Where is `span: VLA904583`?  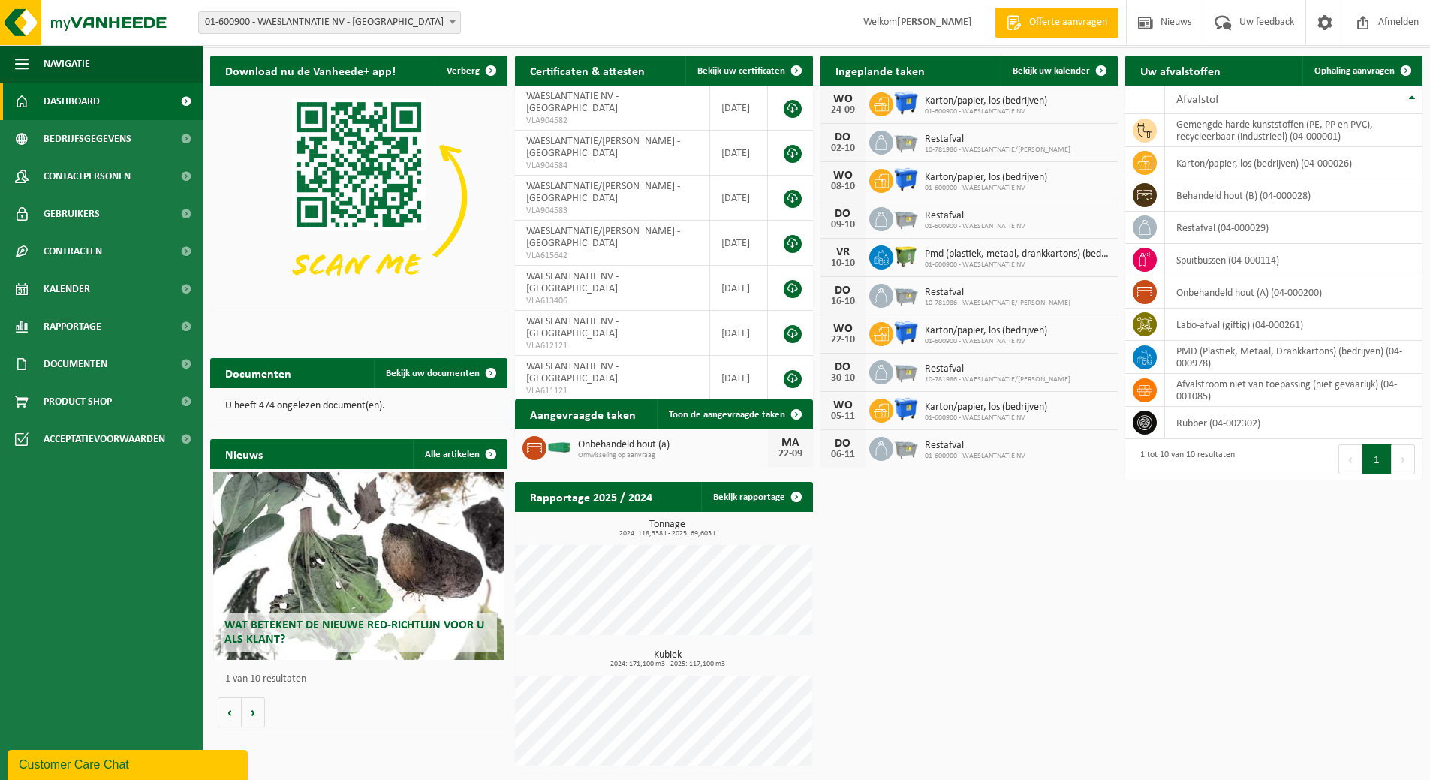 span: VLA904583 is located at coordinates (612, 211).